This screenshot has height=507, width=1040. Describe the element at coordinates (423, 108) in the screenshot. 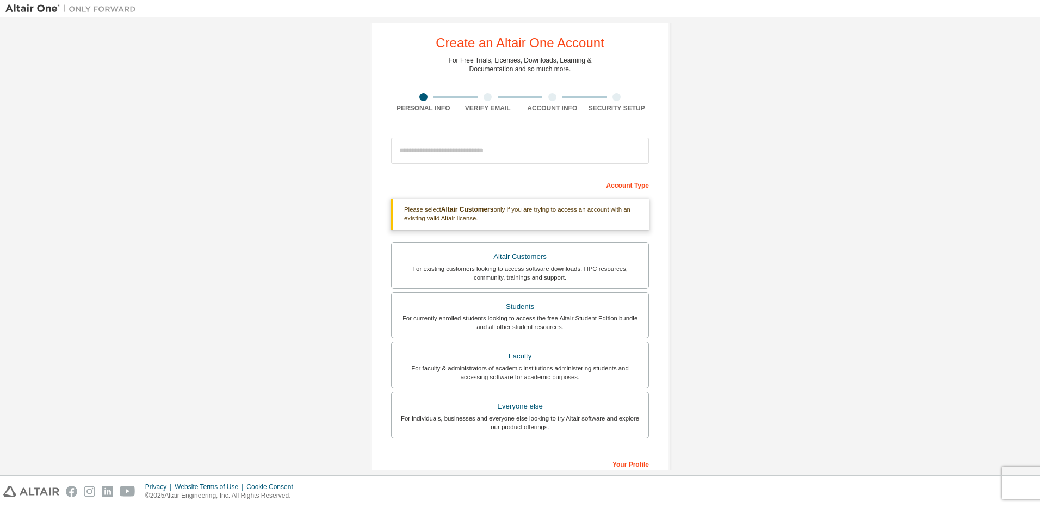

I see `div: Personal Info` at that location.